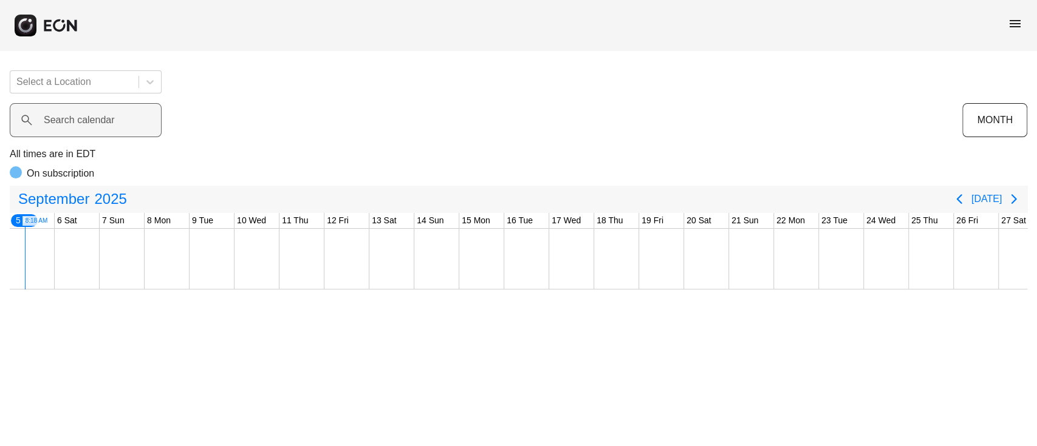 The width and height of the screenshot is (1037, 446). I want to click on div: 17 Wed, so click(566, 221).